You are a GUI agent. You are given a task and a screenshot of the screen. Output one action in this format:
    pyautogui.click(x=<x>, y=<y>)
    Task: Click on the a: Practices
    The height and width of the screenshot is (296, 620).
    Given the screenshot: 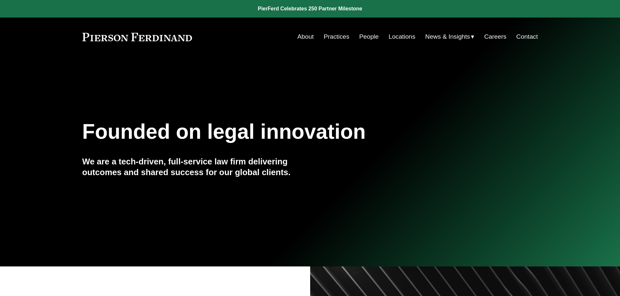 What is the action you would take?
    pyautogui.click(x=336, y=37)
    